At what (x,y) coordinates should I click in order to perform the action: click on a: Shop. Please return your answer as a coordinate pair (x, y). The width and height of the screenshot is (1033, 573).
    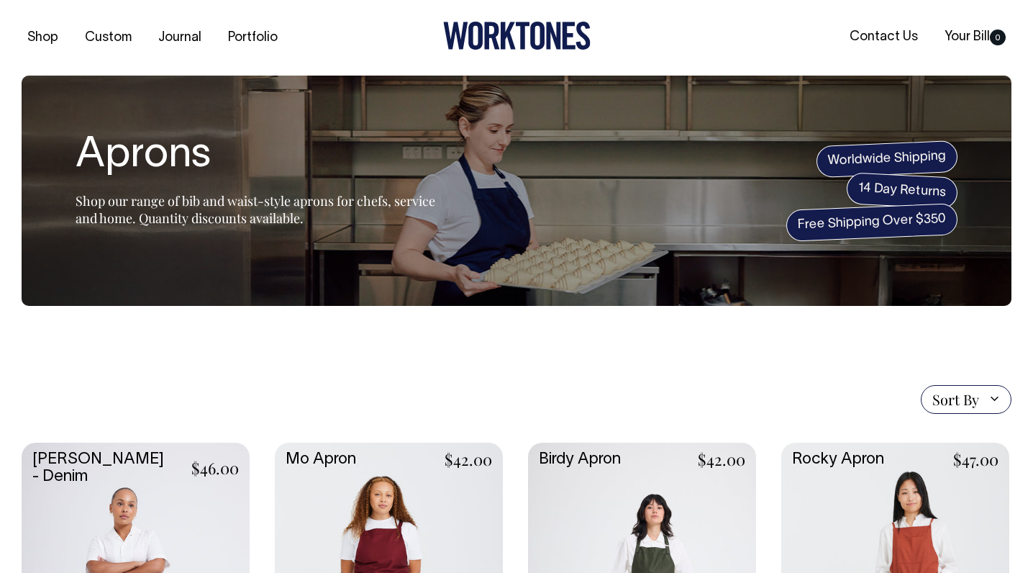
    Looking at the image, I should click on (42, 37).